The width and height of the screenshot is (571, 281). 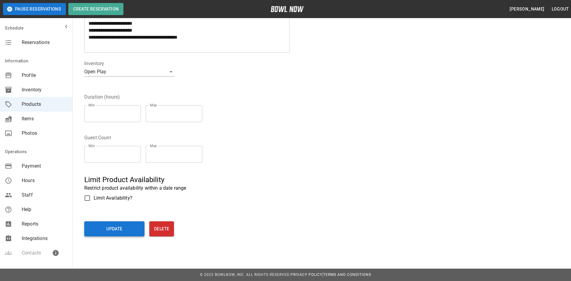 I want to click on span: Items, so click(x=45, y=119).